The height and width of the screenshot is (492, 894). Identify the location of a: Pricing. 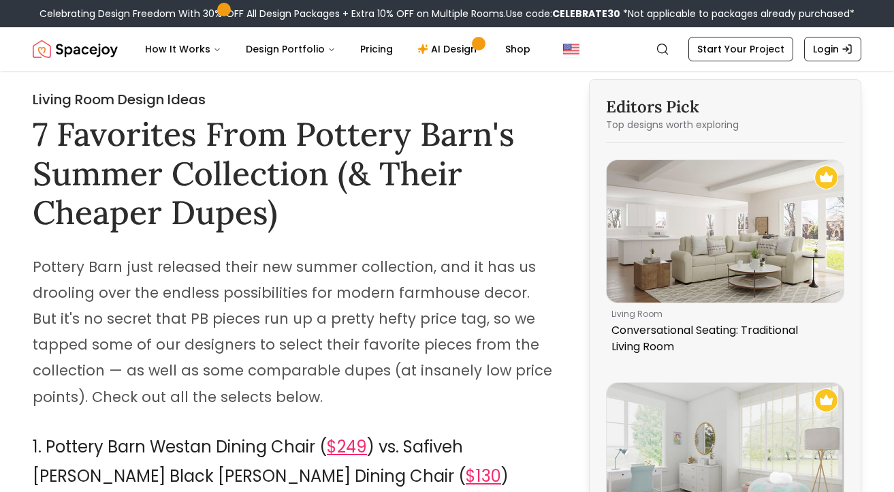
(376, 49).